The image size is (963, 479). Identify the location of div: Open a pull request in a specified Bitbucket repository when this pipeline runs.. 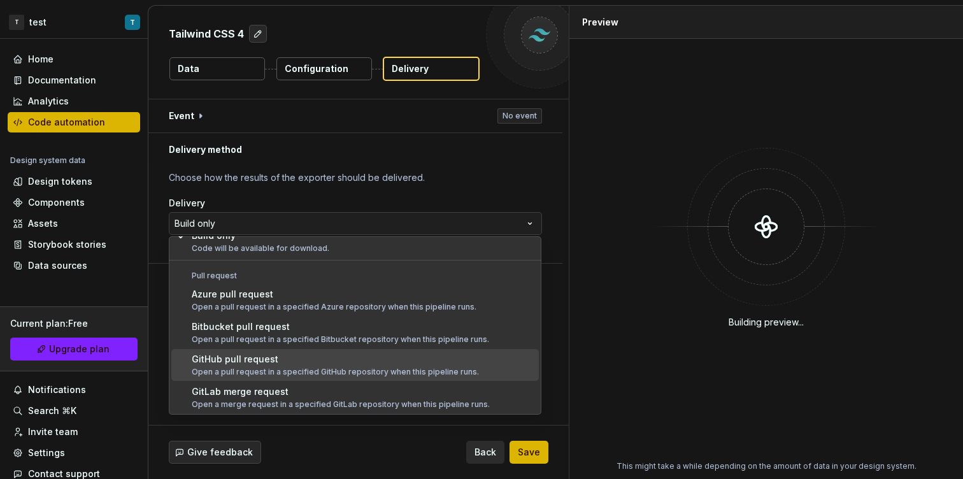
(340, 340).